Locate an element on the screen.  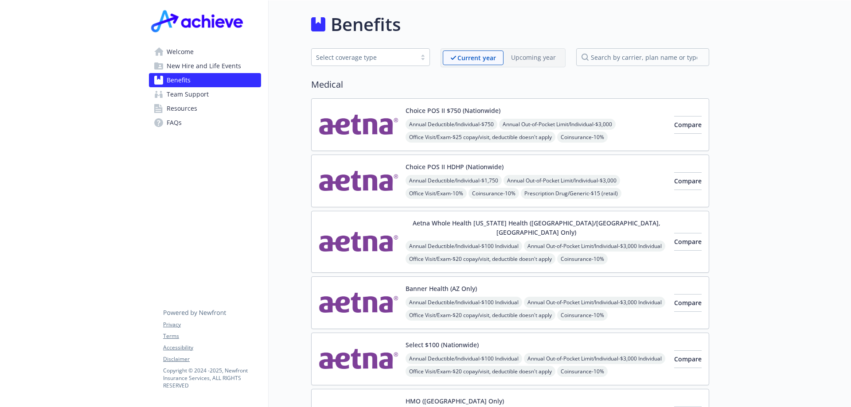
a: Team Support is located at coordinates (205, 94).